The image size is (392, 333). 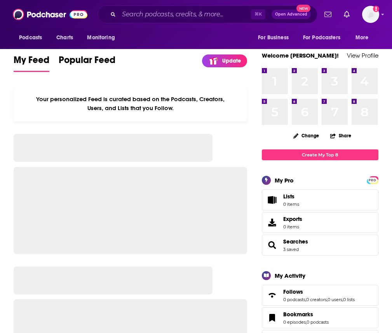 I want to click on input: Search podcasts, credits, & more..., so click(x=185, y=14).